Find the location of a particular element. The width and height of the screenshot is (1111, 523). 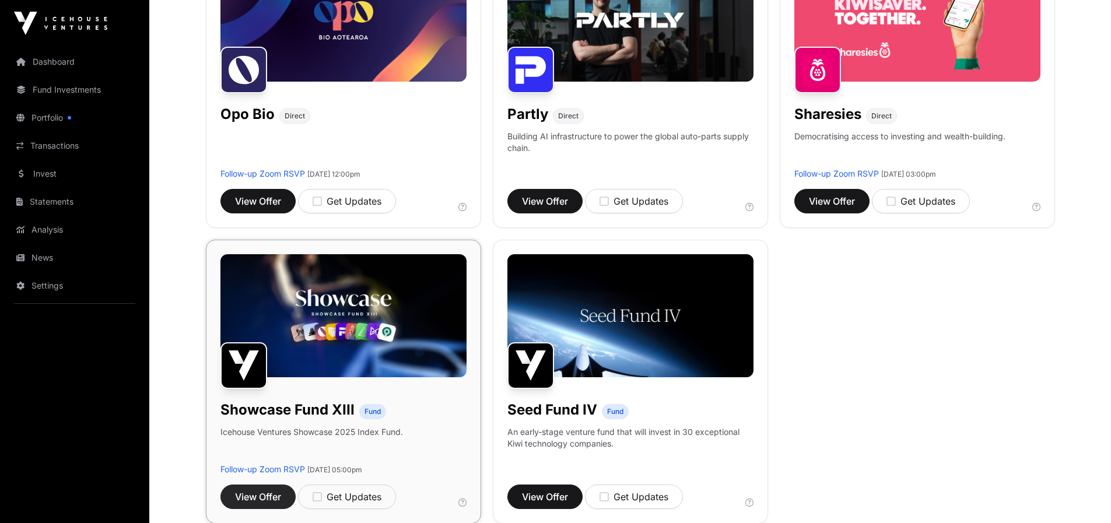

a: Portfolio is located at coordinates (75, 118).